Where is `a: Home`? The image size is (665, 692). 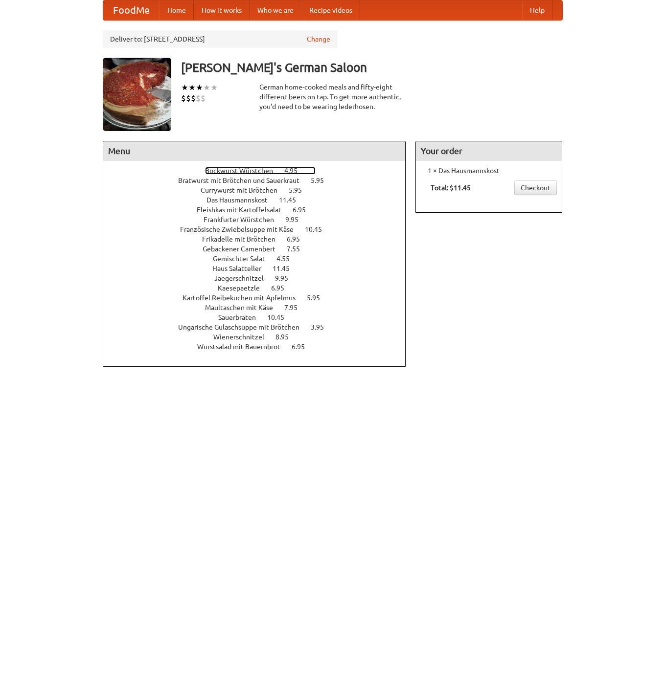
a: Home is located at coordinates (177, 10).